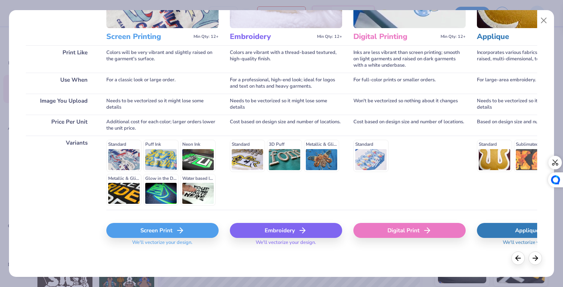 The image size is (563, 287). Describe the element at coordinates (163, 125) in the screenshot. I see `div: Additional cost for each color; larger orders lower the unit price.` at that location.